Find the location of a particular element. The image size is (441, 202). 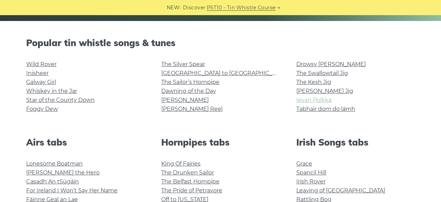

a: The Silver Spear is located at coordinates (183, 64).